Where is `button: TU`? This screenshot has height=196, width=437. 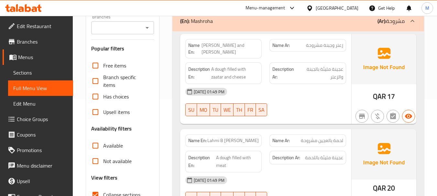 button: TU is located at coordinates (215, 110).